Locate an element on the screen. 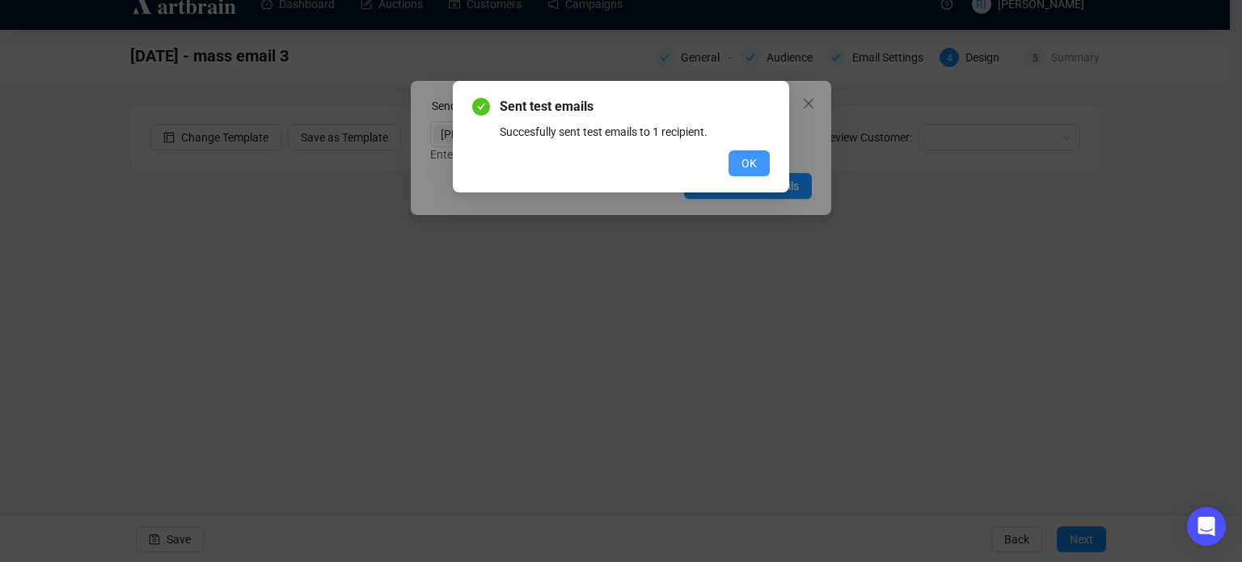  div: Open Intercom Messenger is located at coordinates (1206, 526).